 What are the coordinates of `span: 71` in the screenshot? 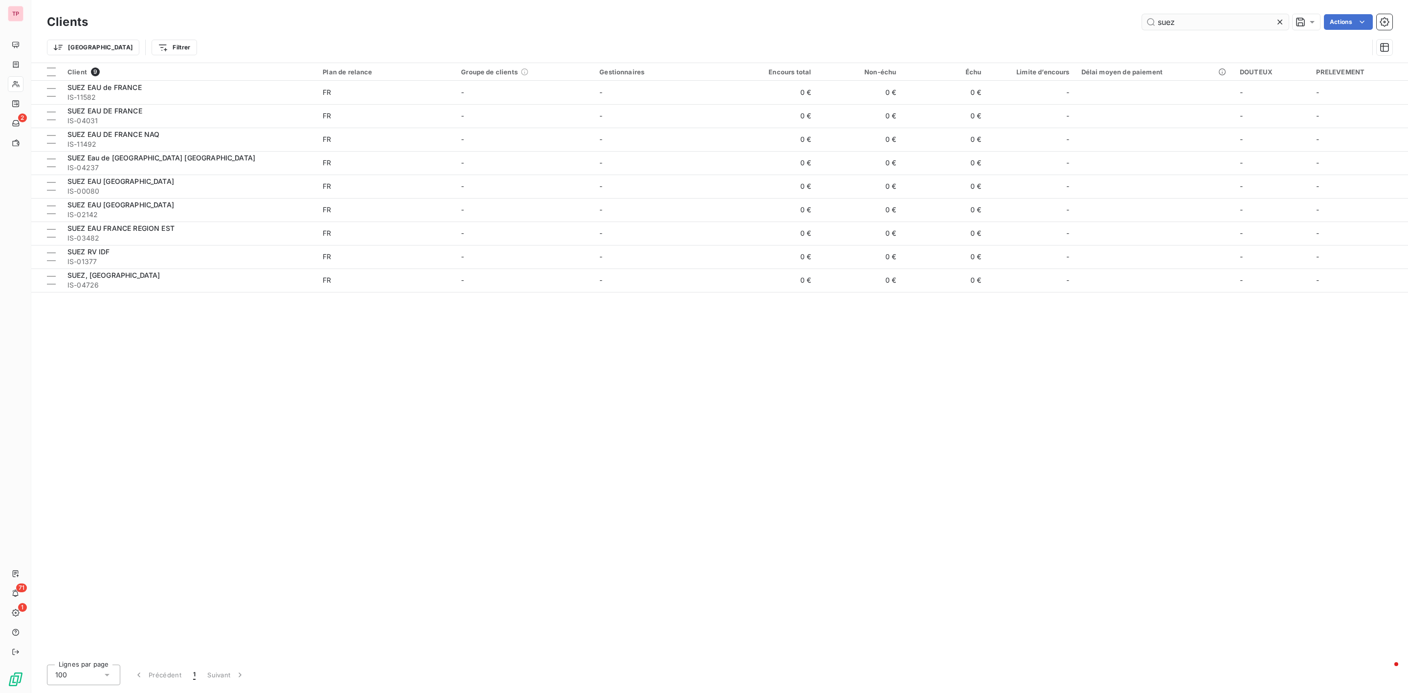 It's located at (22, 588).